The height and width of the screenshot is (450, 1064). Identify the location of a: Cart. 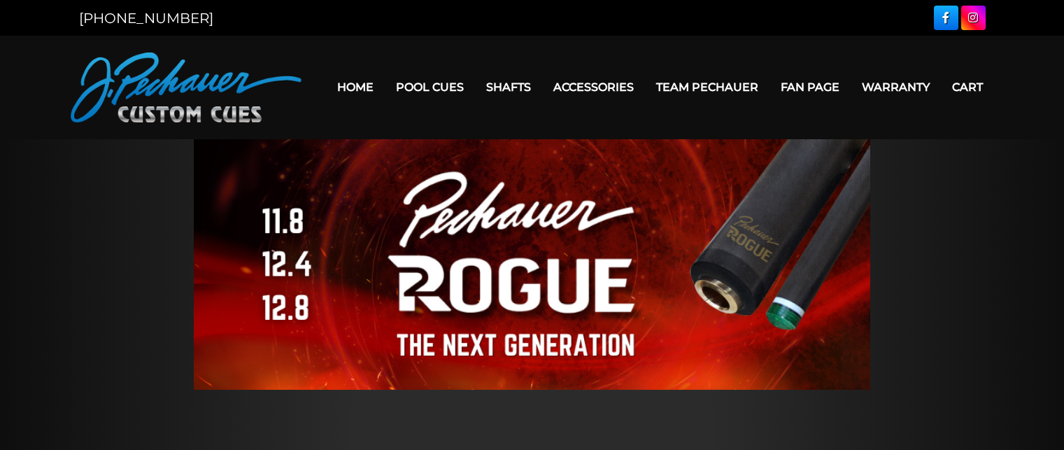
(968, 87).